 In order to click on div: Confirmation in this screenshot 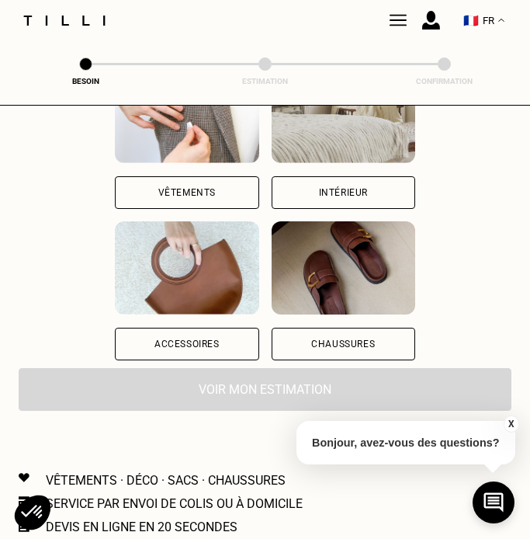, I will do `click(444, 81)`.